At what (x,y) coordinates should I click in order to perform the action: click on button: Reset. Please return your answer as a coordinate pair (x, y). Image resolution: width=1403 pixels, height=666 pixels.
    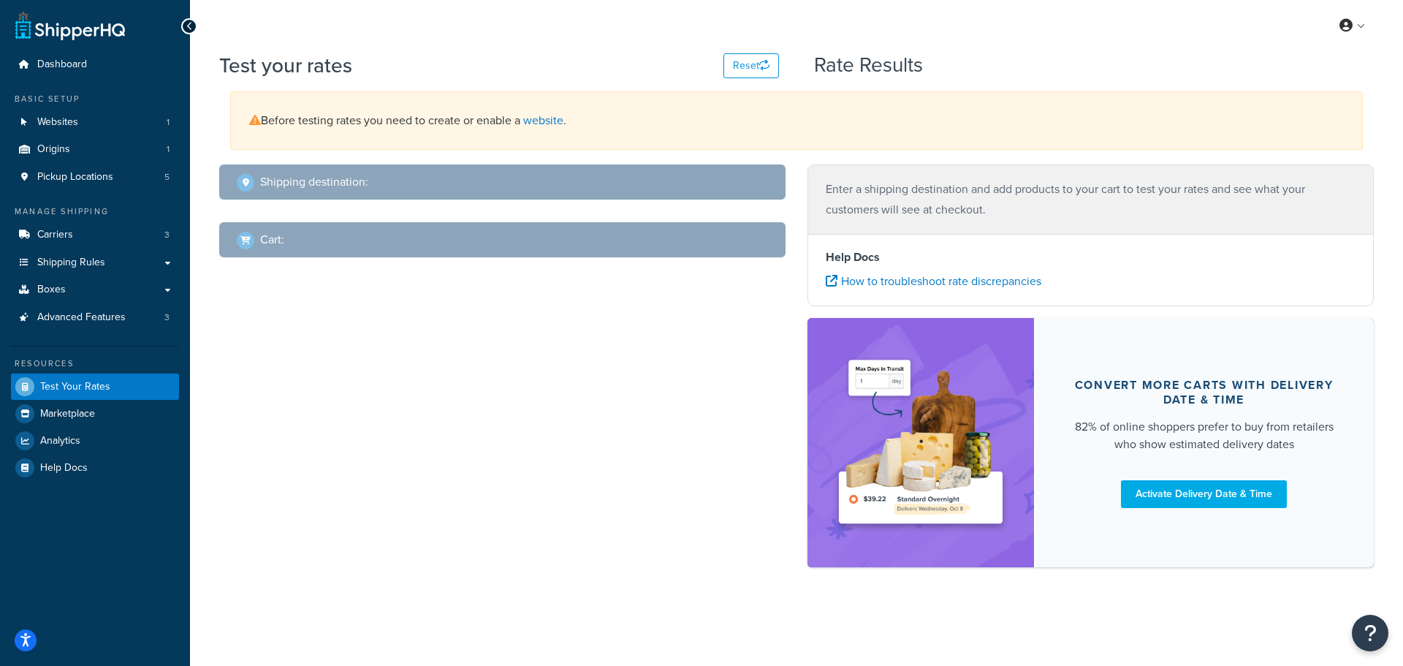
    Looking at the image, I should click on (751, 66).